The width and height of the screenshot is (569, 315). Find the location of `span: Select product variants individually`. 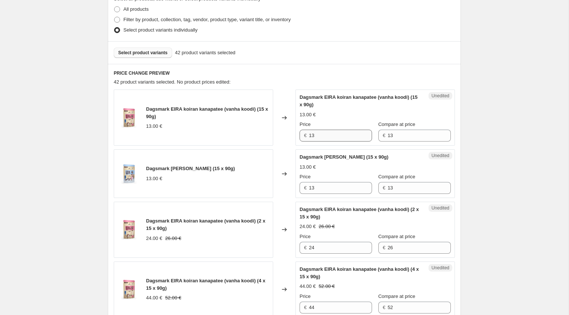

span: Select product variants individually is located at coordinates (160, 30).